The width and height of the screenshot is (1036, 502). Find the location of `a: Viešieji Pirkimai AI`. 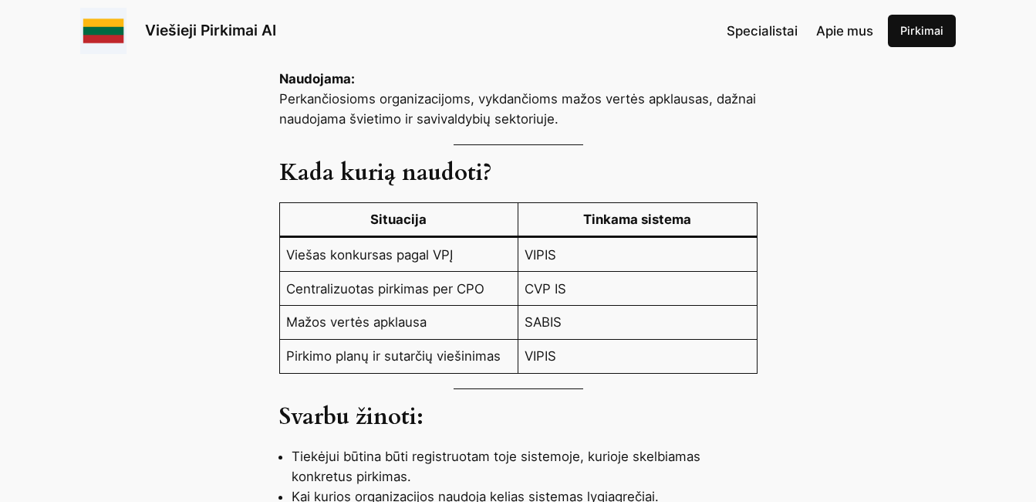

a: Viešieji Pirkimai AI is located at coordinates (211, 30).